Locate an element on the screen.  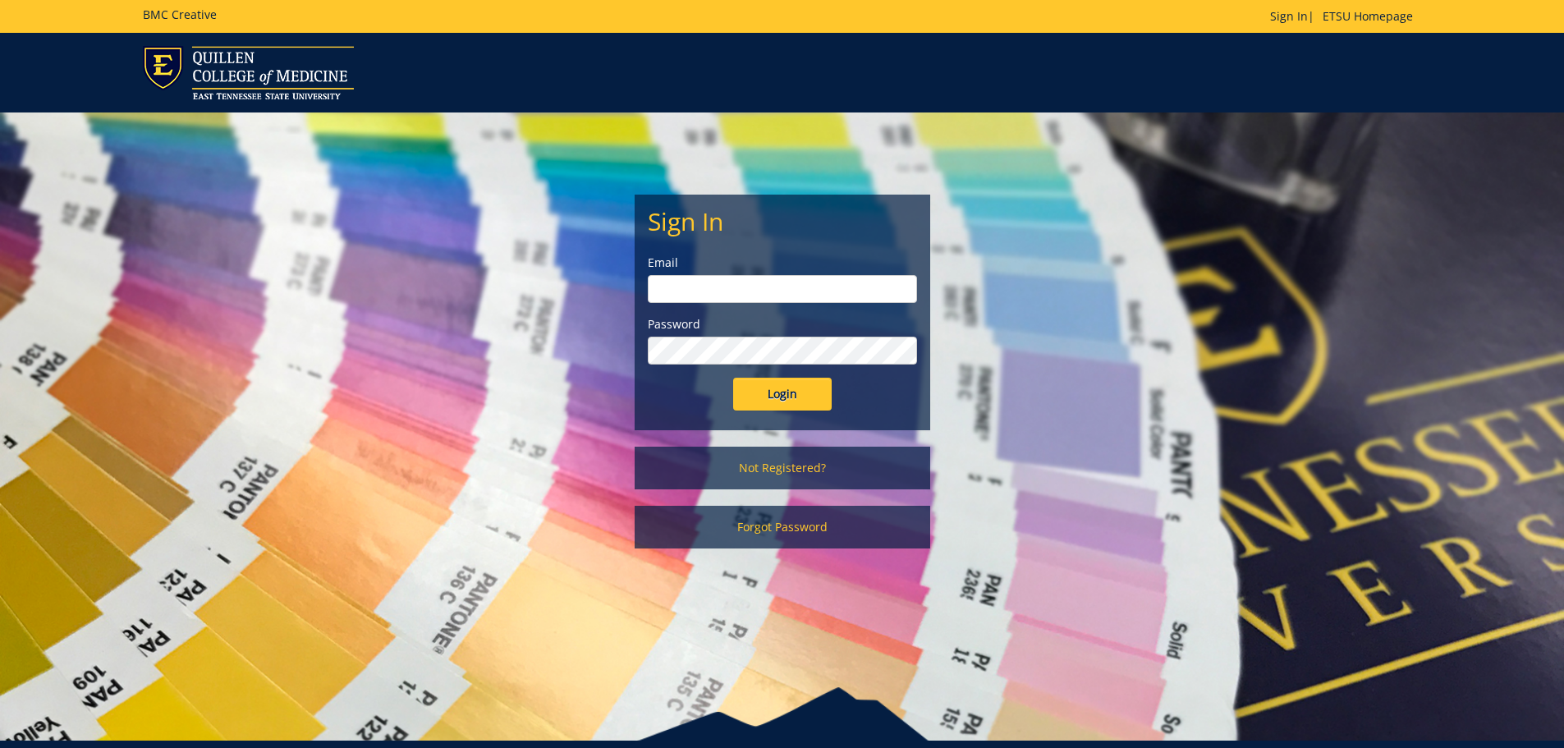
a: Forgot Password is located at coordinates (782, 527).